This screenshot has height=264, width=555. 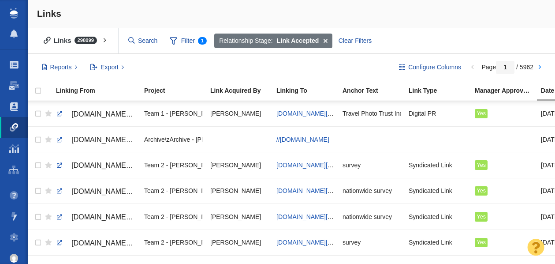 I want to click on div: Linking To, so click(x=309, y=90).